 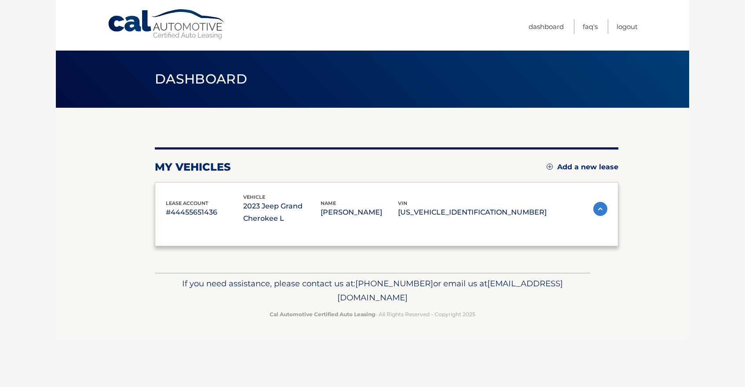 I want to click on a: FAQ's, so click(x=591, y=26).